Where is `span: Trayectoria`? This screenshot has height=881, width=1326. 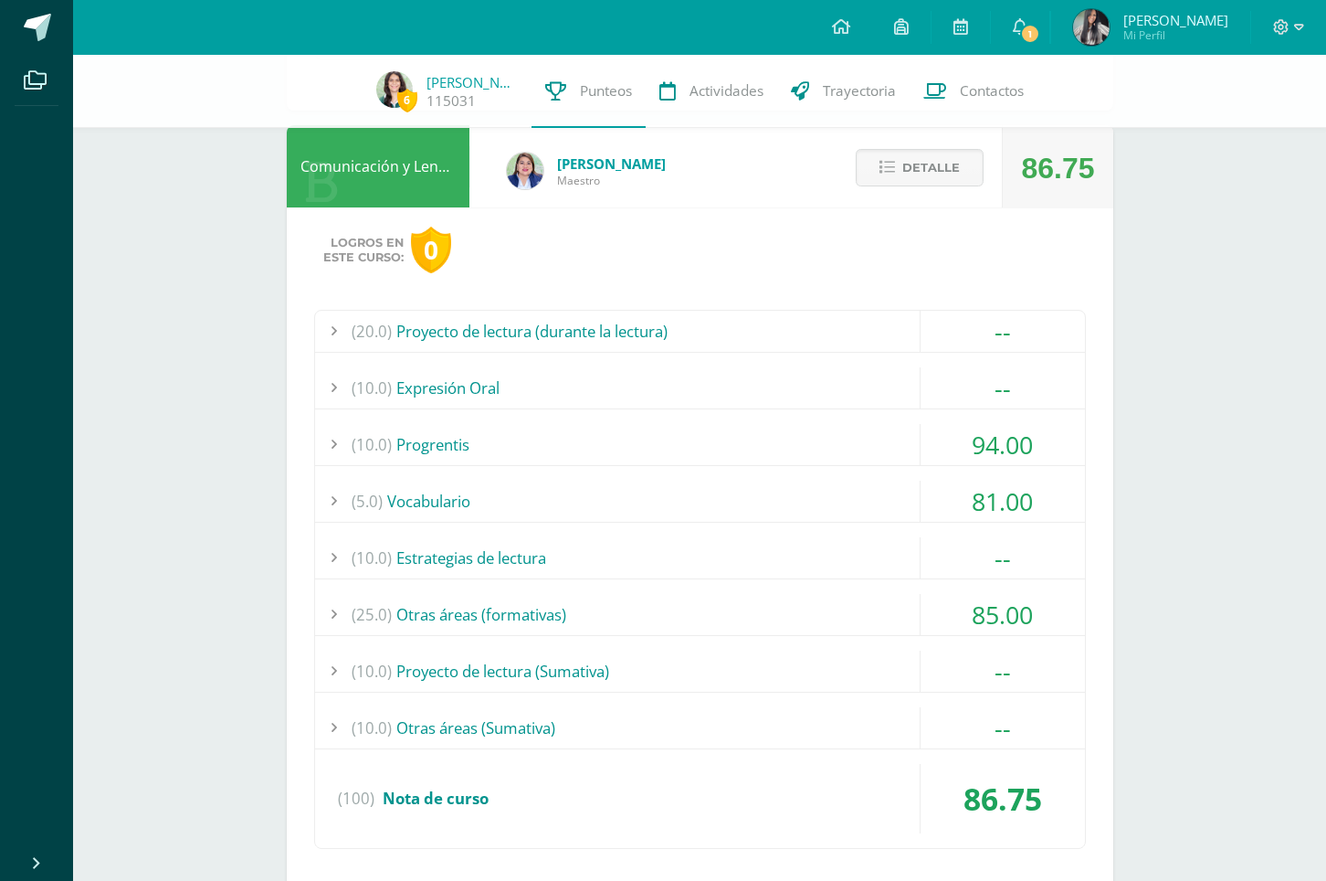
span: Trayectoria is located at coordinates (860, 90).